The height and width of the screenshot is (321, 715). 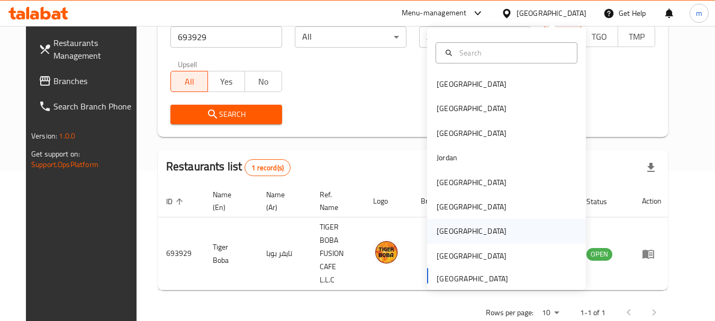 What do you see at coordinates (95, 81) in the screenshot?
I see `span: Branches` at bounding box center [95, 81].